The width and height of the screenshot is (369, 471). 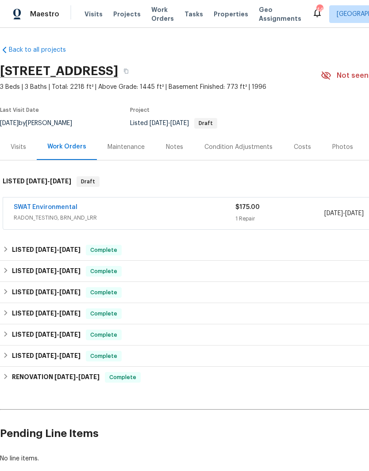 I want to click on div: Maintenance, so click(x=126, y=147).